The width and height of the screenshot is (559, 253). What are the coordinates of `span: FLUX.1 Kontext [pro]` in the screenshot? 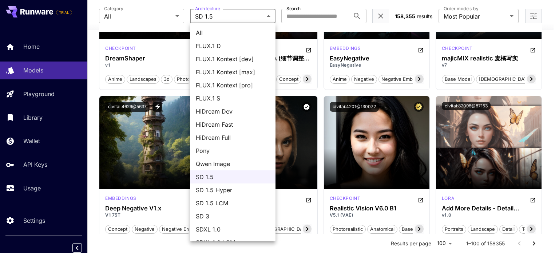 It's located at (233, 85).